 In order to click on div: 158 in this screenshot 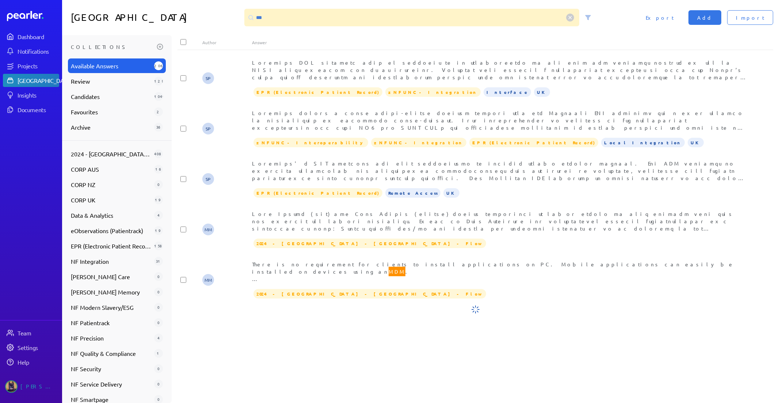, I will do `click(159, 246)`.